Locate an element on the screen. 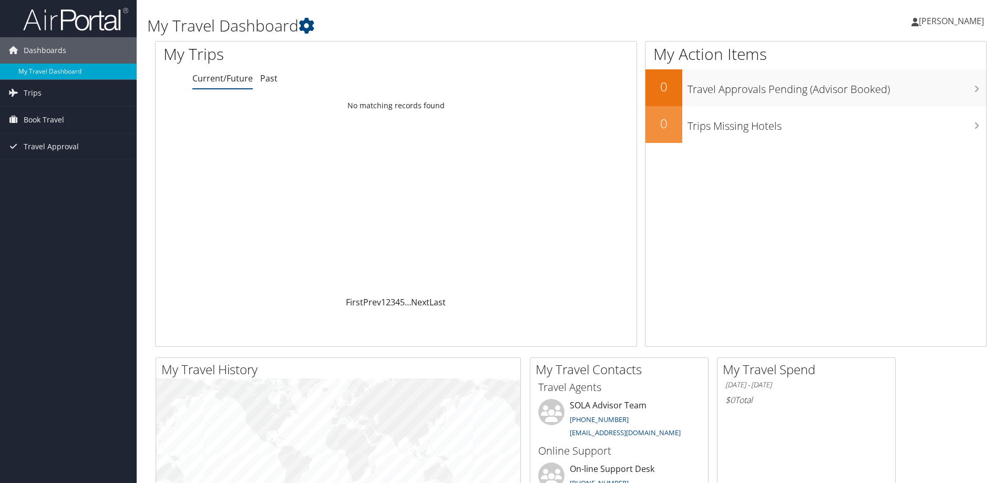  a: 0Trips Missing Hotels is located at coordinates (815, 125).